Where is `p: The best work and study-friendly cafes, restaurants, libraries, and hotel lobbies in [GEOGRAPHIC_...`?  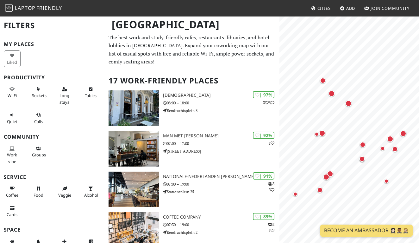
p: The best work and study-friendly cafes, restaurants, libraries, and hotel lobbies in [GEOGRAPHIC_... is located at coordinates (192, 50).